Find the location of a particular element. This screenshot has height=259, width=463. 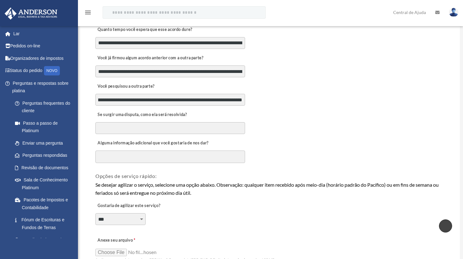

font: Passo a passo de Platinum is located at coordinates (40, 127).